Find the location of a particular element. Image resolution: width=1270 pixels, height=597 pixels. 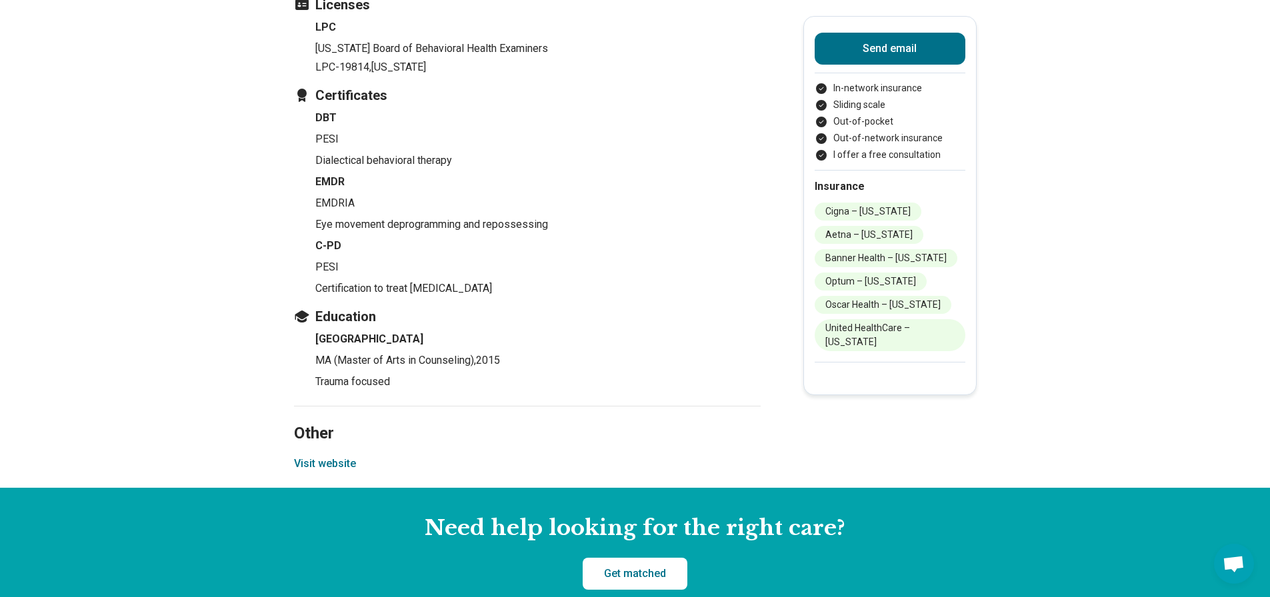

ul: Payment options is located at coordinates (890, 121).